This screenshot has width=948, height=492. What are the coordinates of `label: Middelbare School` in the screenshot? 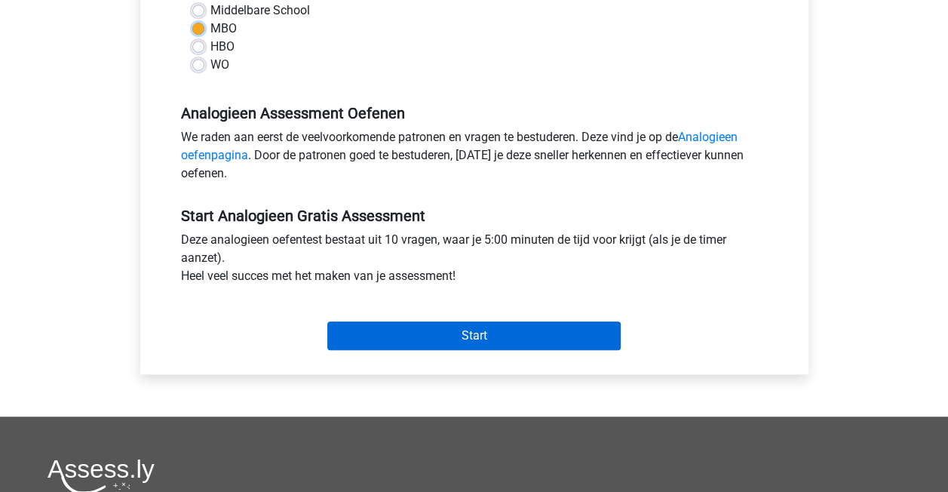 It's located at (260, 11).